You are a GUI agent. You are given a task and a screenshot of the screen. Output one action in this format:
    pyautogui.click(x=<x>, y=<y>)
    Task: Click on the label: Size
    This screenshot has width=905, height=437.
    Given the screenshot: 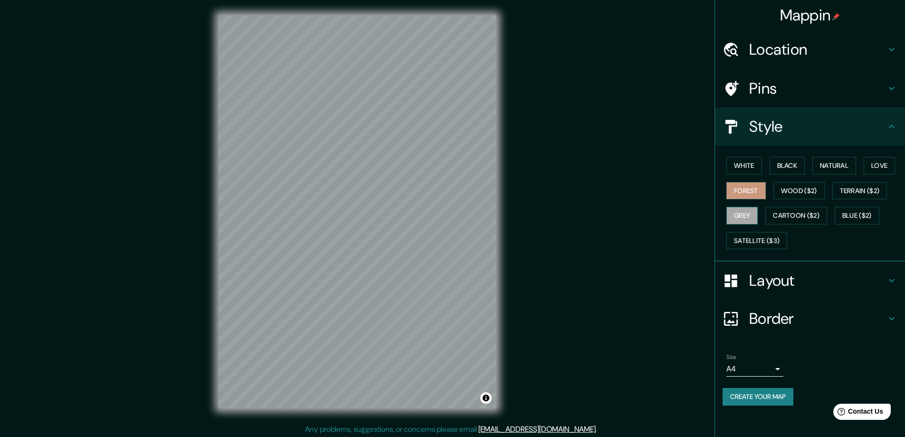 What is the action you would take?
    pyautogui.click(x=731, y=357)
    